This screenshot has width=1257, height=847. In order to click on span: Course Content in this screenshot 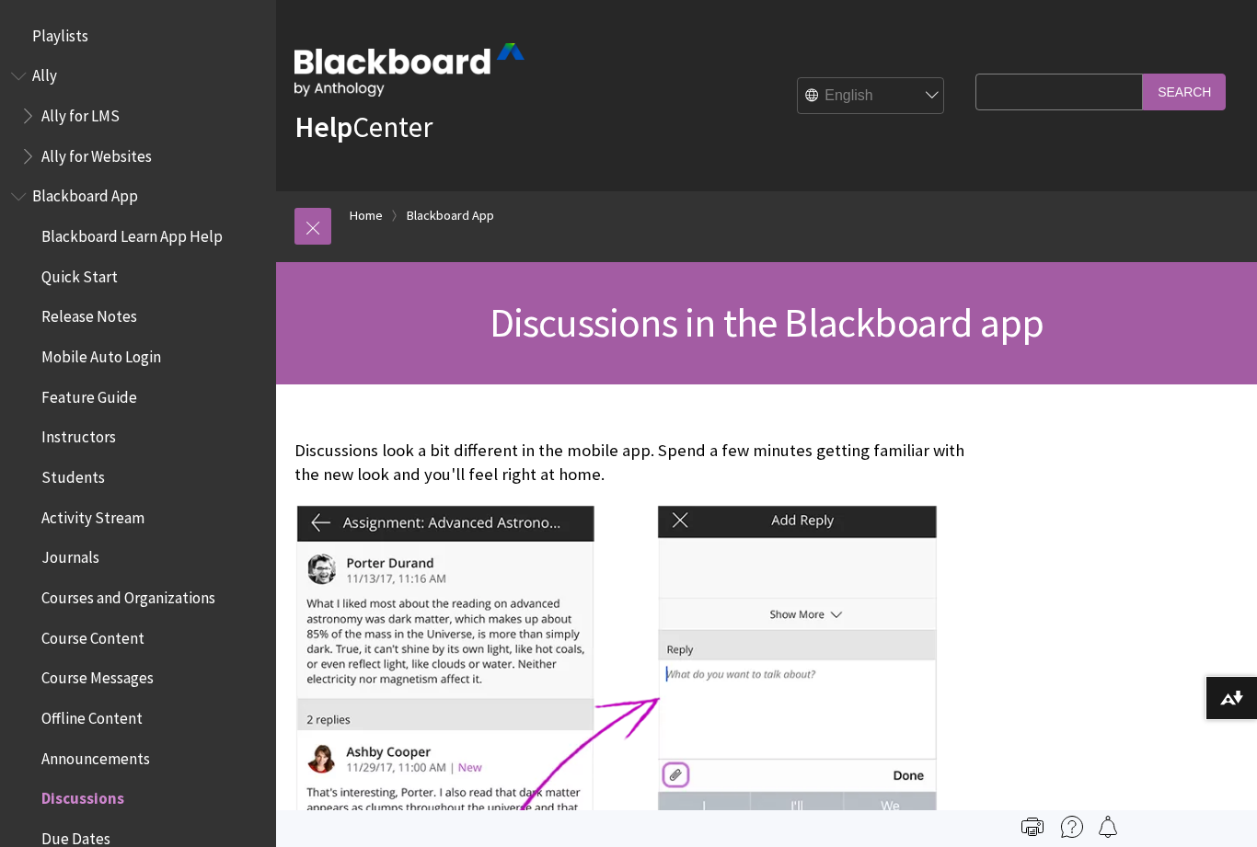, I will do `click(93, 635)`.